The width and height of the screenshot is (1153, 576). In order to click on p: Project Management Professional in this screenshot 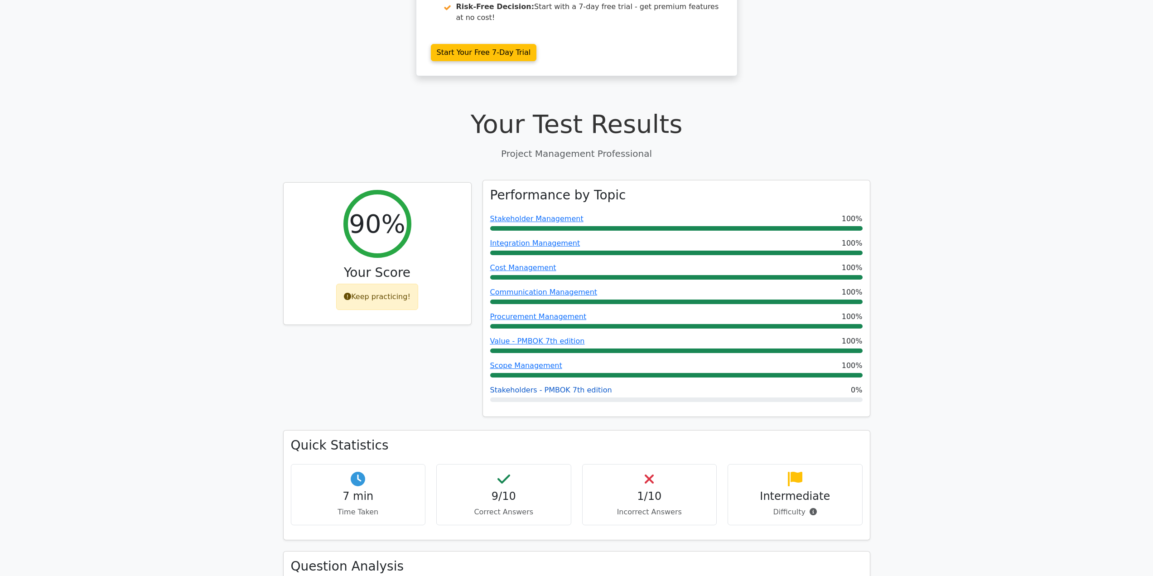, I will do `click(577, 154)`.